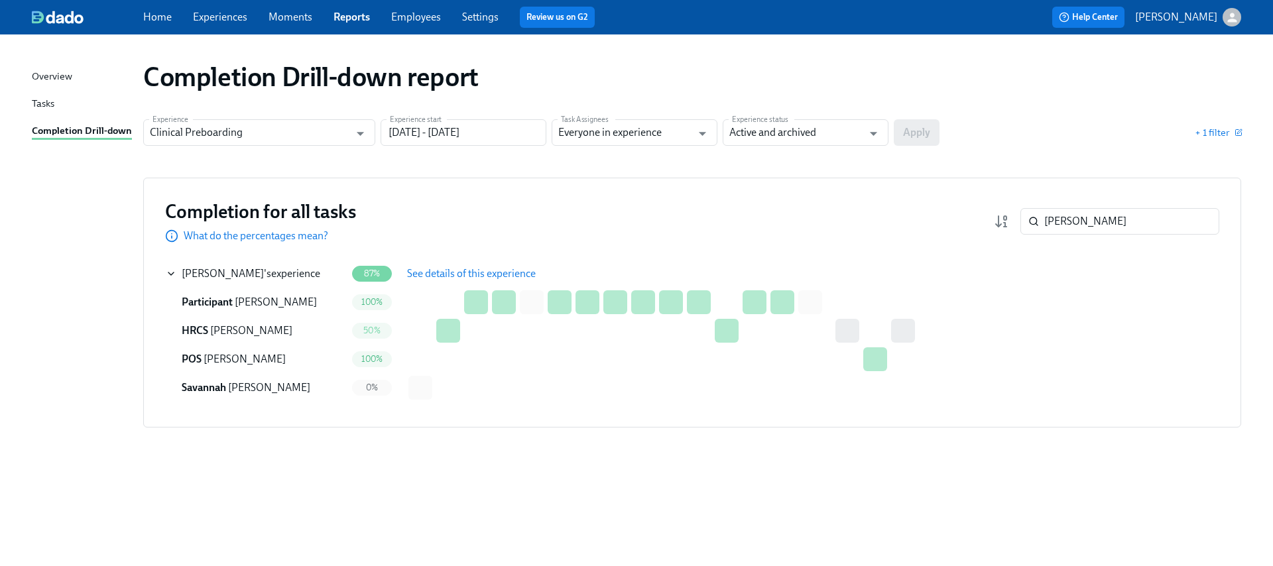  I want to click on a: Moments, so click(290, 17).